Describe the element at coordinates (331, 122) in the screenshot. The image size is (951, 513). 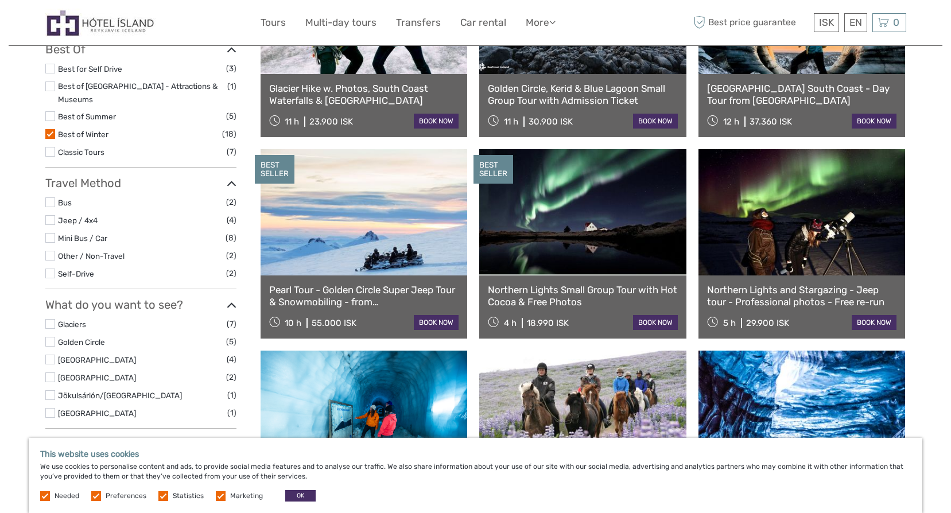
I see `div: 23.900 ISK` at that location.